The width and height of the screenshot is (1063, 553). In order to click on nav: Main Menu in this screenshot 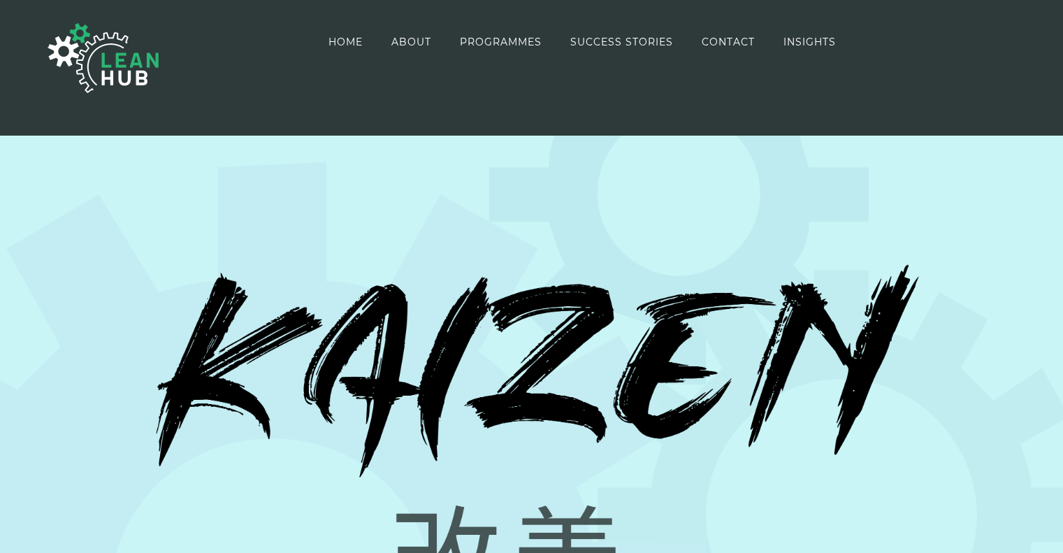, I will do `click(582, 41)`.